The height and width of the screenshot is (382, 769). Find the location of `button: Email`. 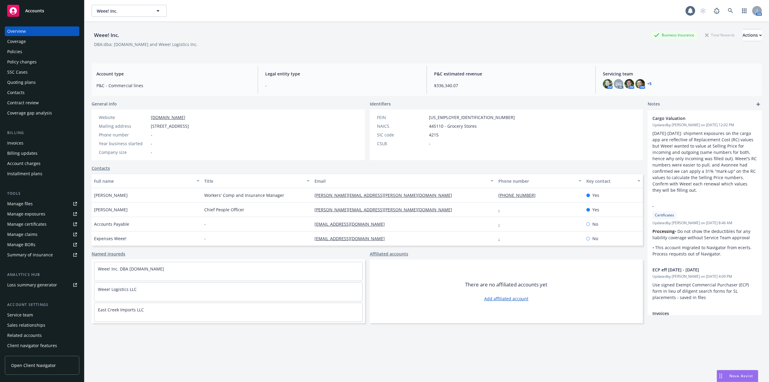

button: Email is located at coordinates (404, 181).